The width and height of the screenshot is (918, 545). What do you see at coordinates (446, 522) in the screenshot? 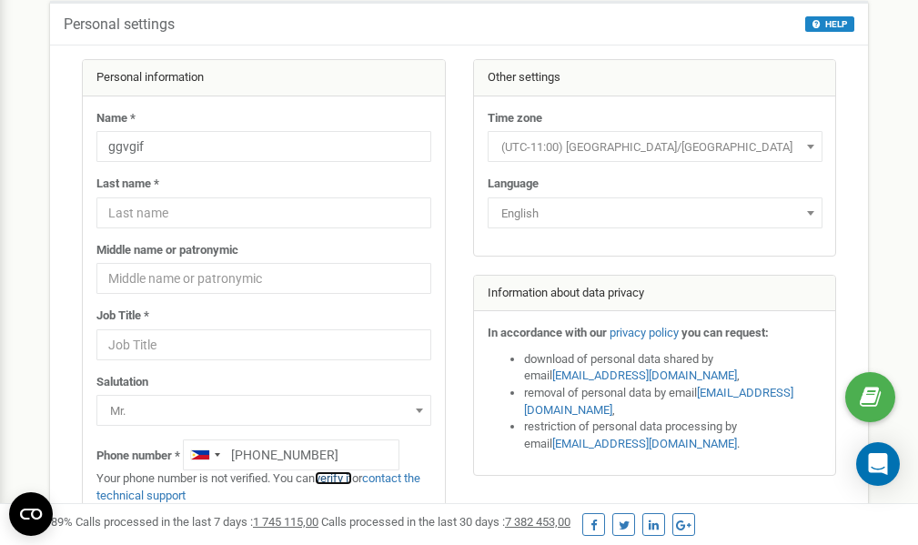
I see `span: Calls processed in the last 30 days :` at bounding box center [446, 522].